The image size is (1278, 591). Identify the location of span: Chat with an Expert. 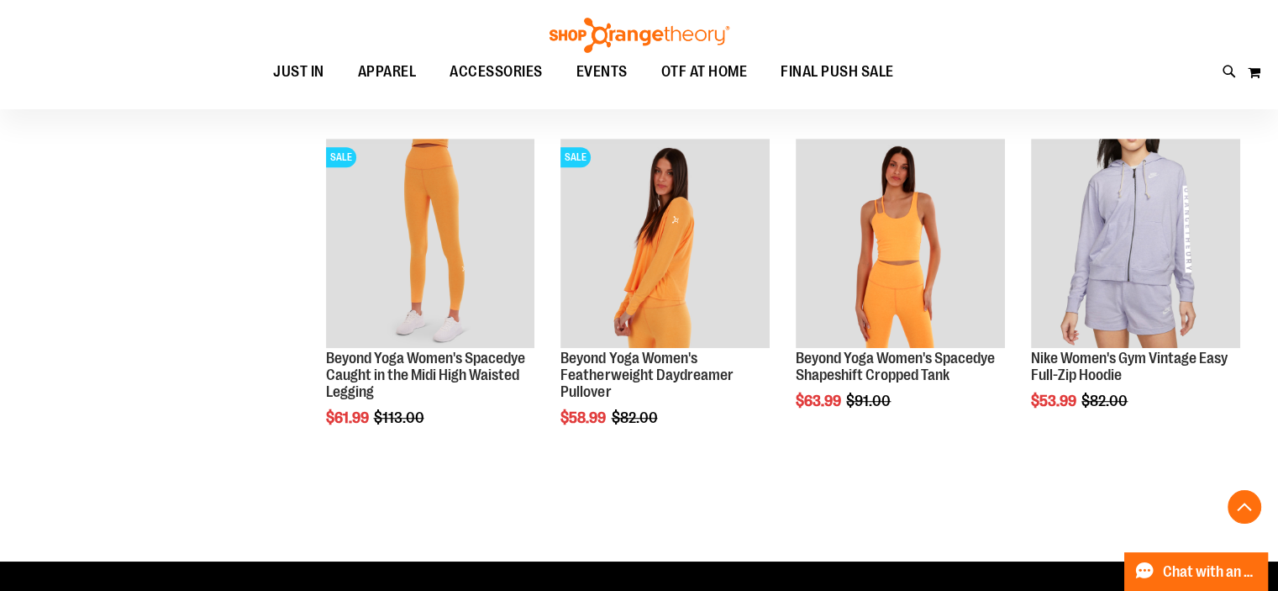
(1210, 571).